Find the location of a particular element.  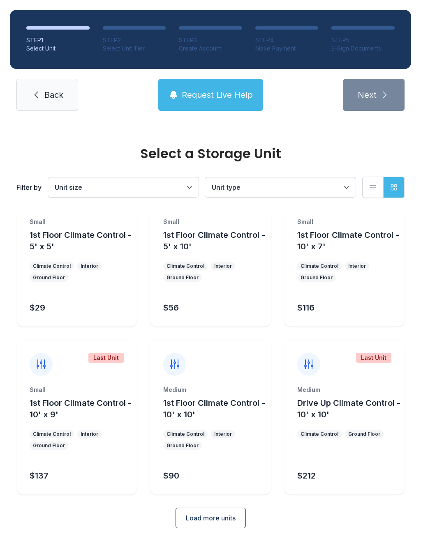

button: 1st Floor Climate Control - 5' x 5' is located at coordinates (81, 241).